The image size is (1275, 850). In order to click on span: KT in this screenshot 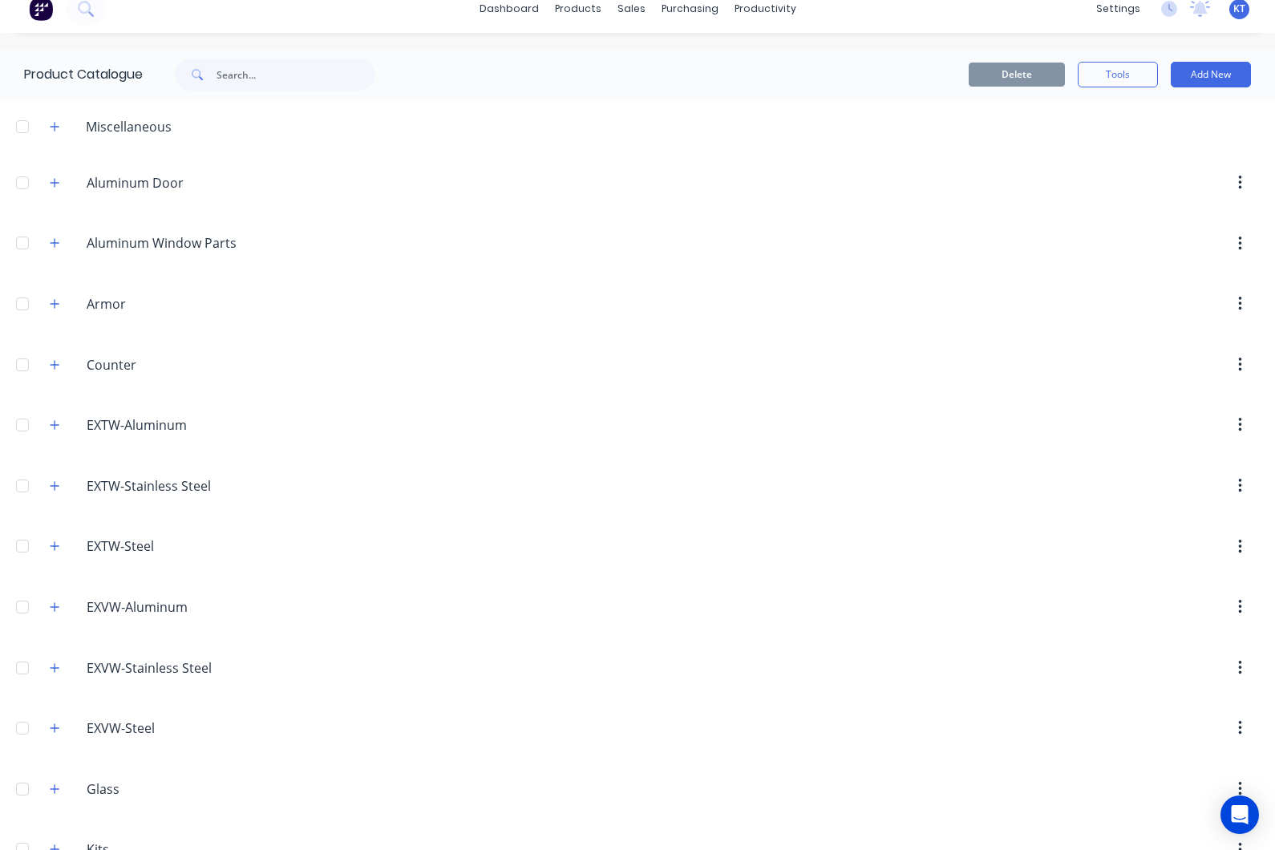, I will do `click(1239, 9)`.